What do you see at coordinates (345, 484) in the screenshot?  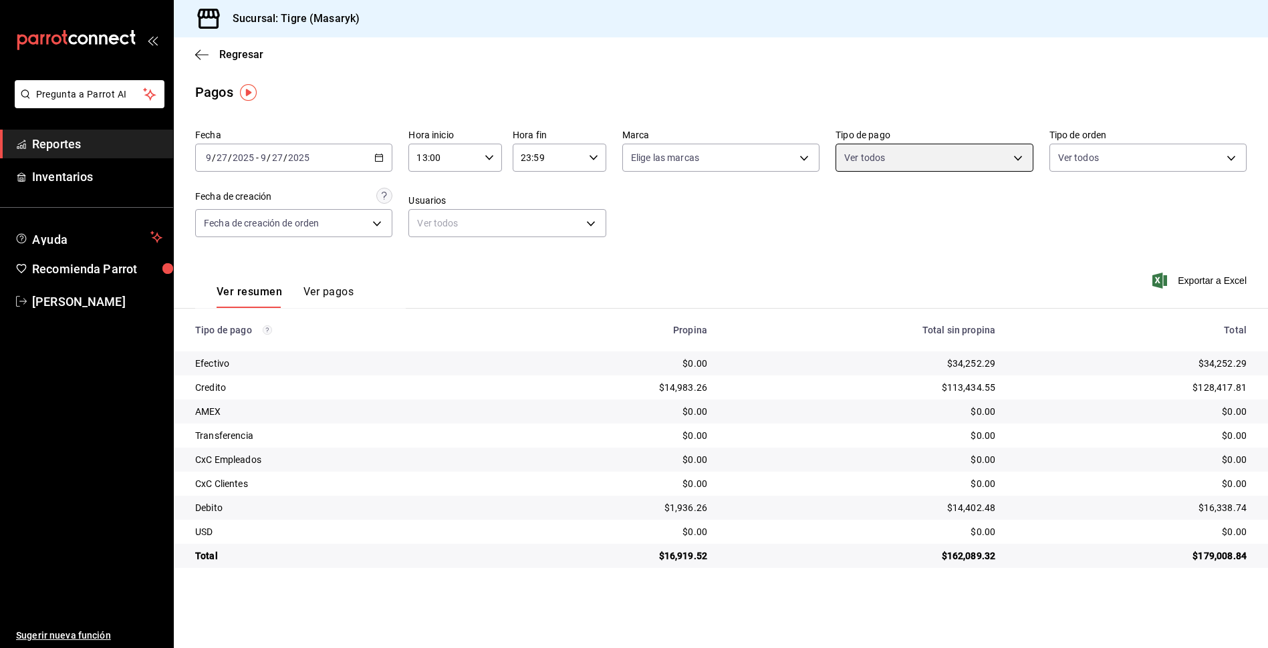 I see `div: CxC Clientes` at bounding box center [345, 484].